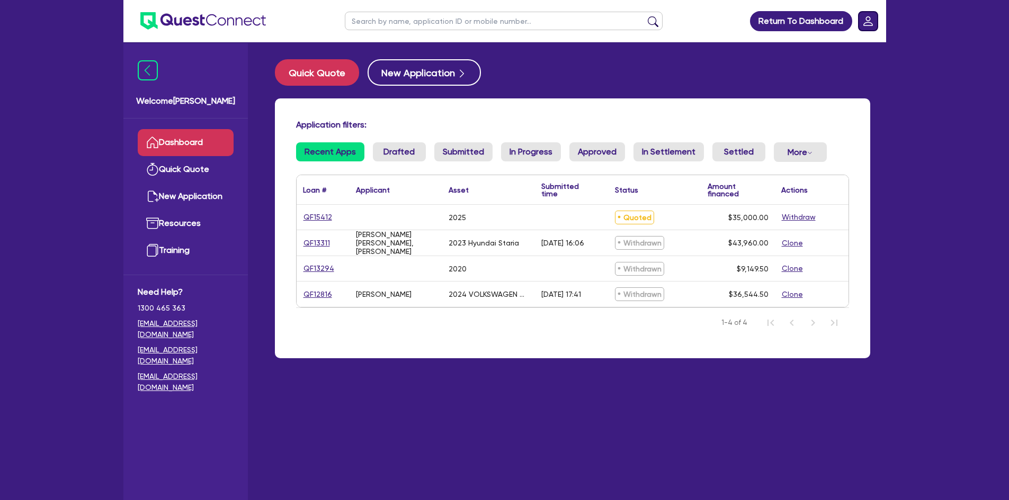  Describe the element at coordinates (317, 243) in the screenshot. I see `a: QF13311` at that location.